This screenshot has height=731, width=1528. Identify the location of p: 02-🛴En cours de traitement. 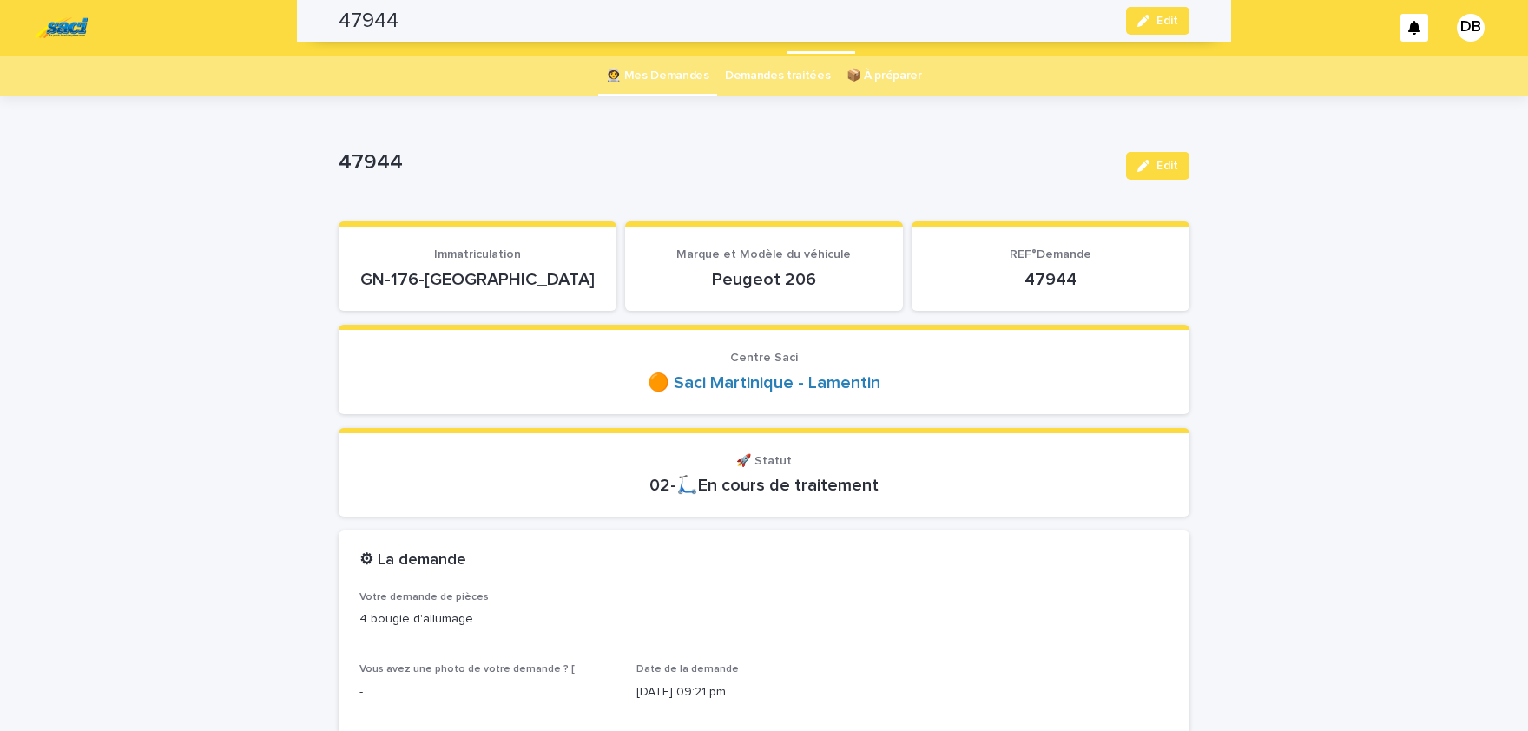
(764, 485).